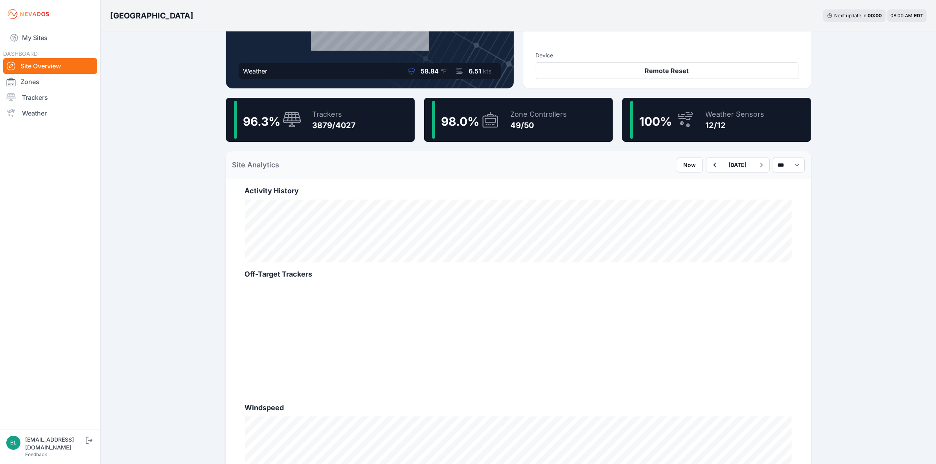 The height and width of the screenshot is (464, 936). I want to click on a: Trackers, so click(50, 97).